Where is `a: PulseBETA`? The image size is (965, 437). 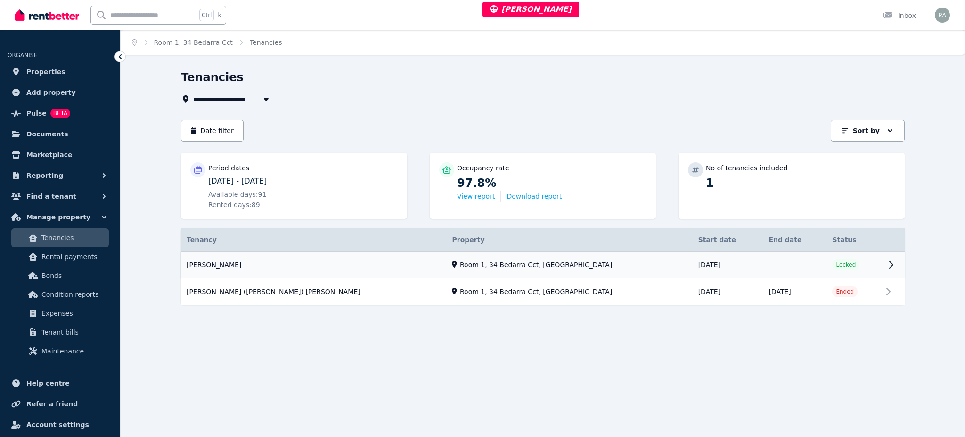
a: PulseBETA is located at coordinates (60, 113).